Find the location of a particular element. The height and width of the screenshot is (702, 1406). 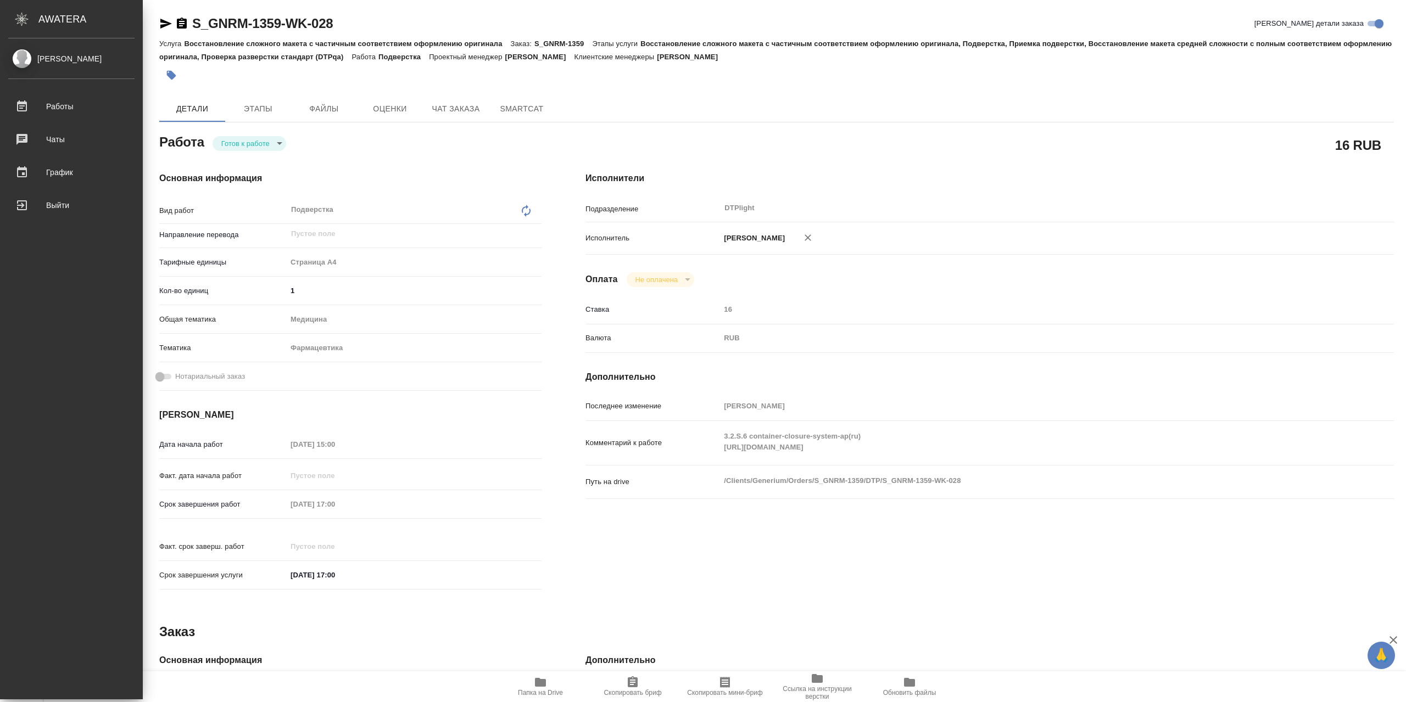

p: Восстановление сложного макета с частичным соответствием оформлению оригинала is located at coordinates (347, 43).